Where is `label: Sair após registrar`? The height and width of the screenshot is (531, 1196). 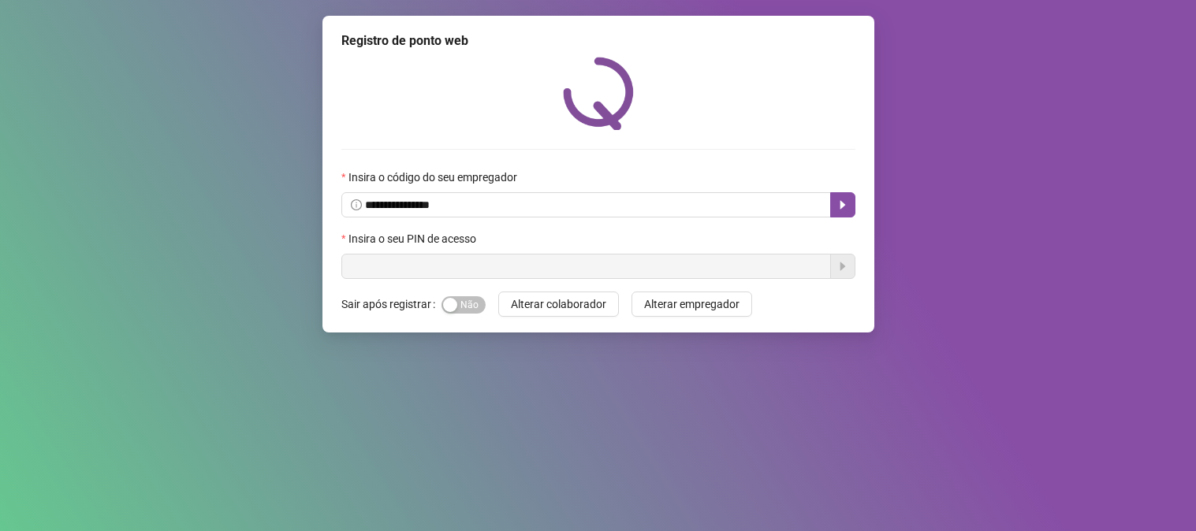
label: Sair após registrar is located at coordinates (391, 304).